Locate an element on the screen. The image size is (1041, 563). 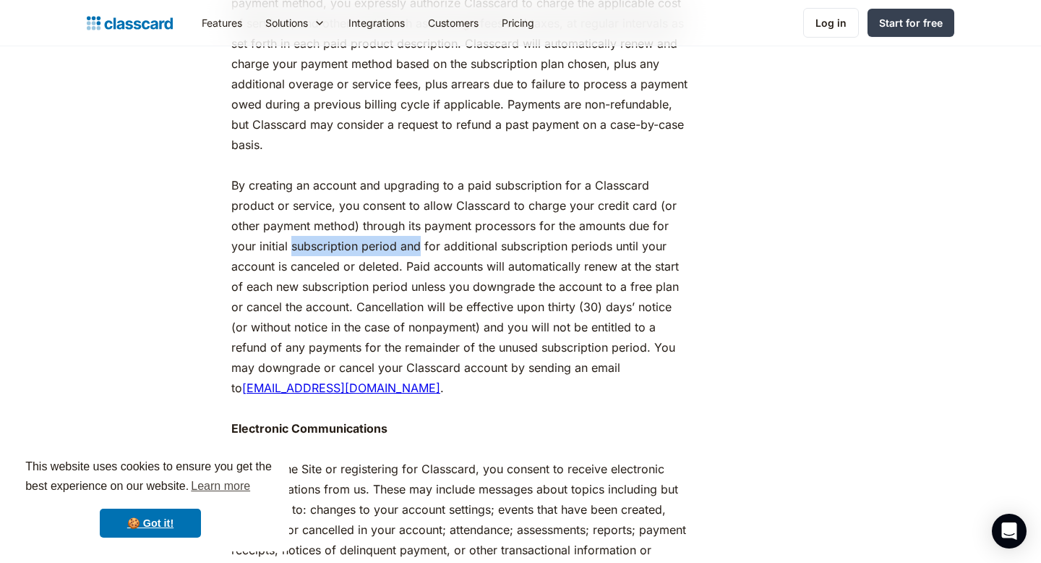
a: home is located at coordinates (129, 23).